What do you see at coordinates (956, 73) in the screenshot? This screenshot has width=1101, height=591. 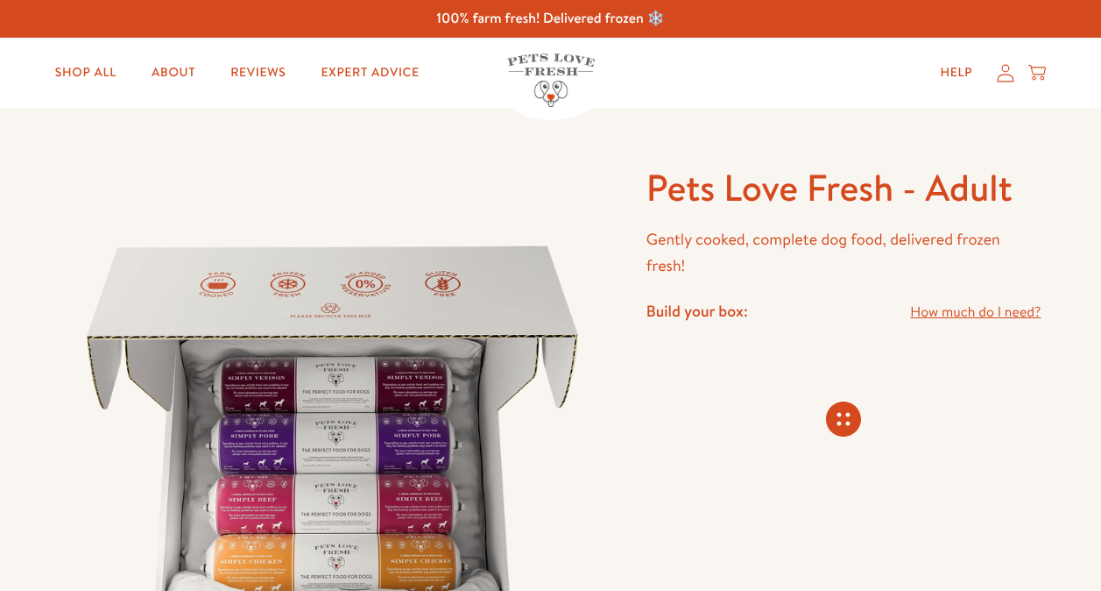 I see `a: Help` at bounding box center [956, 73].